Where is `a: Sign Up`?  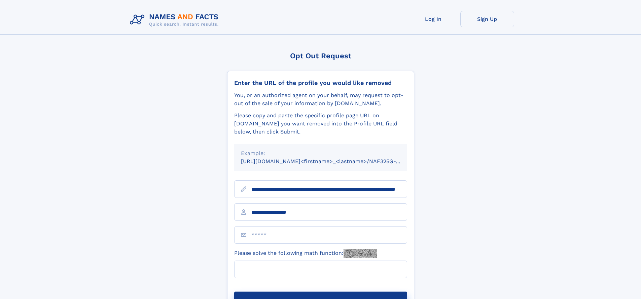 a: Sign Up is located at coordinates (488, 19).